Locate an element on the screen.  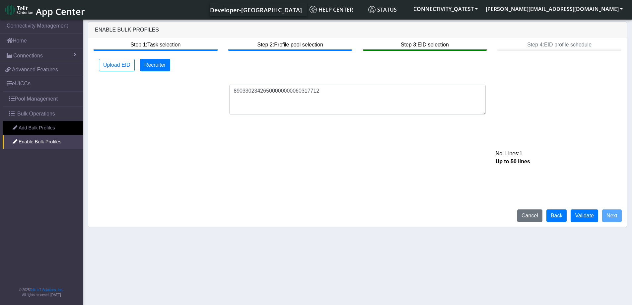
btn: Step 3: EID selection is located at coordinates (425, 44).